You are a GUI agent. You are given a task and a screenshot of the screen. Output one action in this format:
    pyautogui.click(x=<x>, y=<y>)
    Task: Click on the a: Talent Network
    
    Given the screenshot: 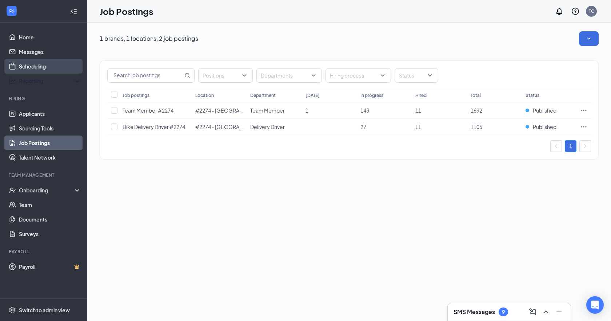 What is the action you would take?
    pyautogui.click(x=50, y=157)
    